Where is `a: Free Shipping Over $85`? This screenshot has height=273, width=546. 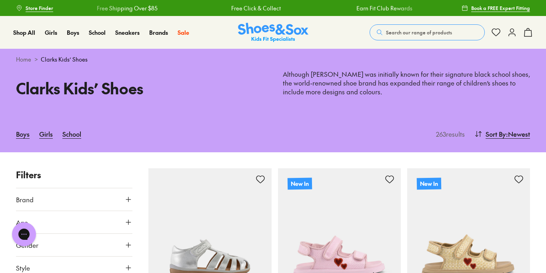
a: Free Shipping Over $85 is located at coordinates (126, 8).